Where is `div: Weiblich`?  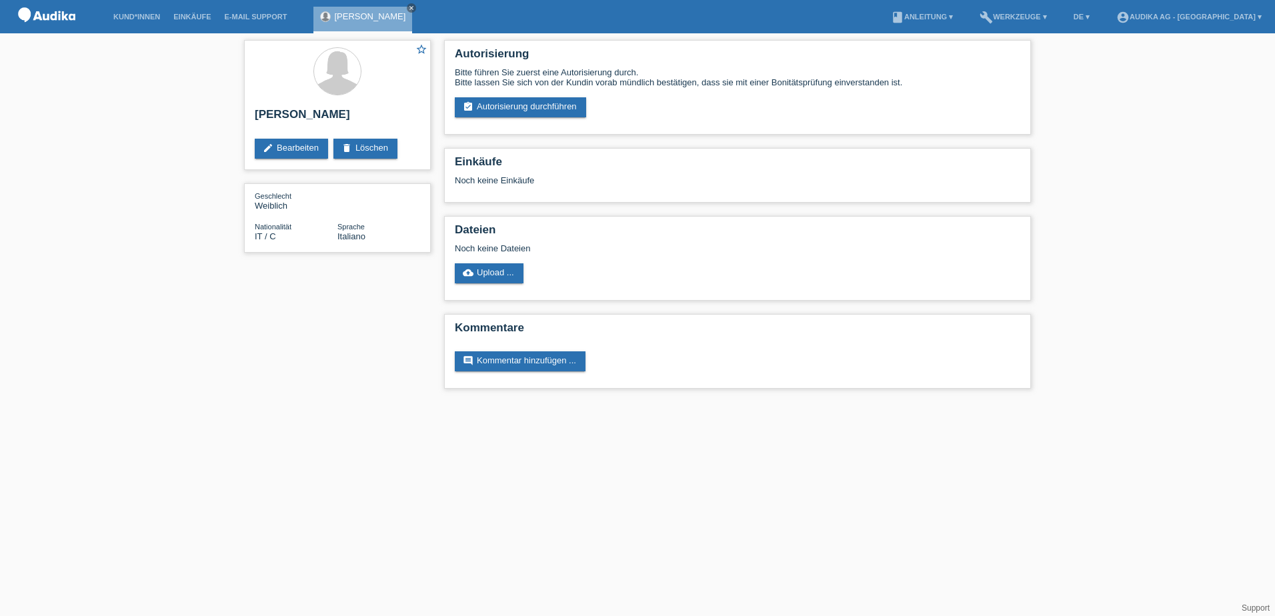 div: Weiblich is located at coordinates (296, 201).